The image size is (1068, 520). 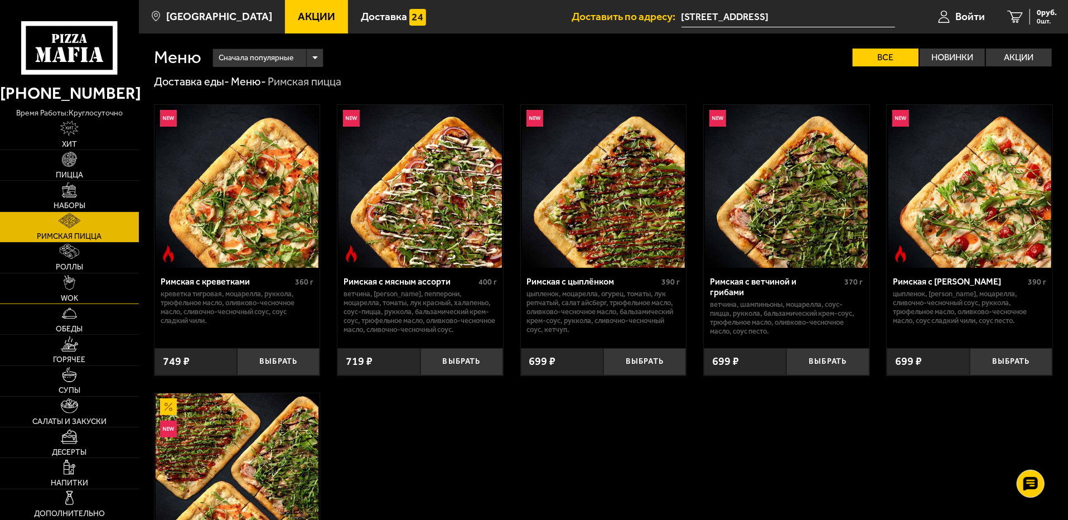 What do you see at coordinates (786, 186) in the screenshot?
I see `a: НовинкаРимская с ветчиной и грибами` at bounding box center [786, 186].